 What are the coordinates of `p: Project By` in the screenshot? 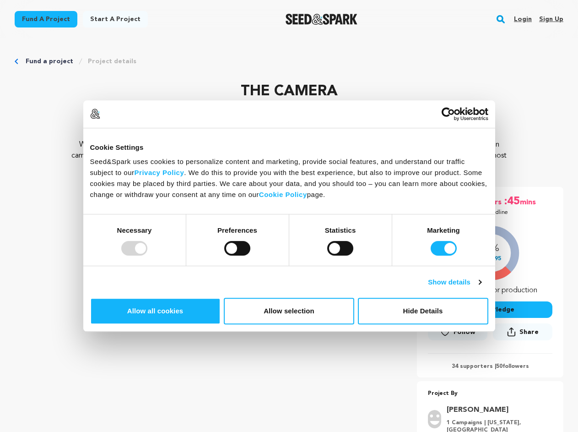 It's located at (490, 393).